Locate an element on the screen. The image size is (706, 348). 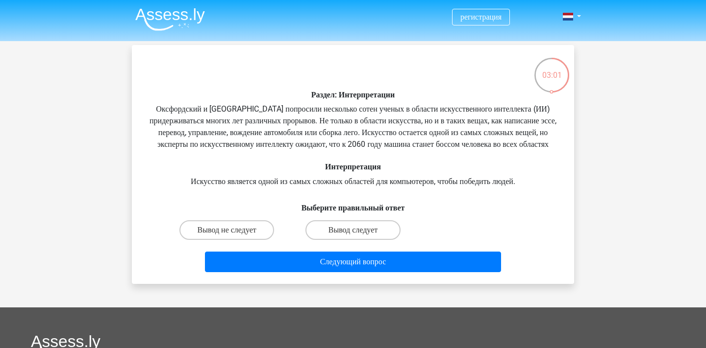
label: Вывод не следует is located at coordinates (226, 230).